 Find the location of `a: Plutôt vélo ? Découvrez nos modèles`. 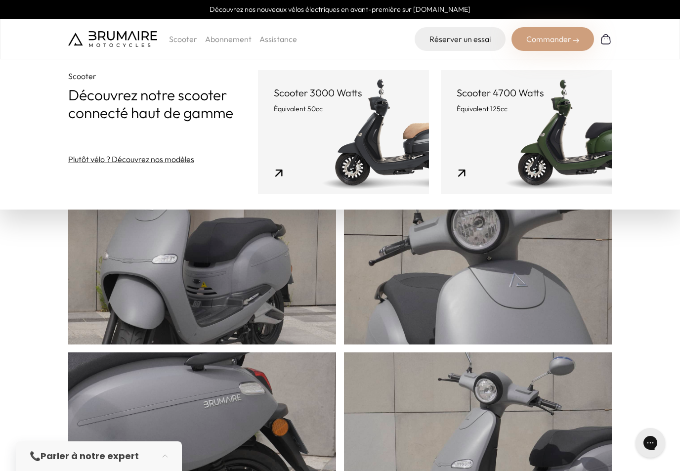

a: Plutôt vélo ? Découvrez nos modèles is located at coordinates (131, 159).